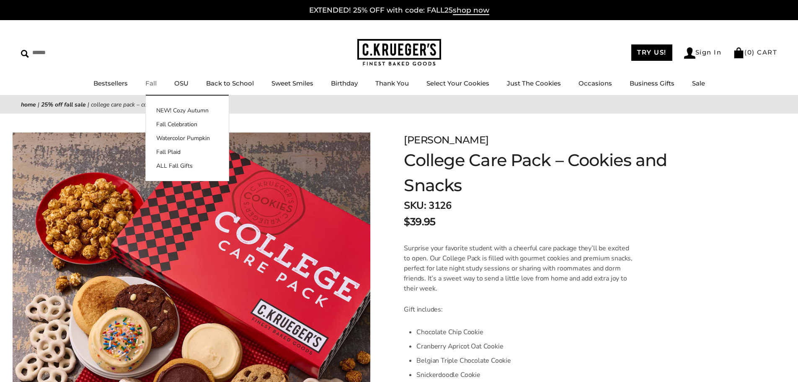  I want to click on p: Surprise your favorite student with a cheerful care package they’ll be excited to open. Our Colle..., so click(518, 268).